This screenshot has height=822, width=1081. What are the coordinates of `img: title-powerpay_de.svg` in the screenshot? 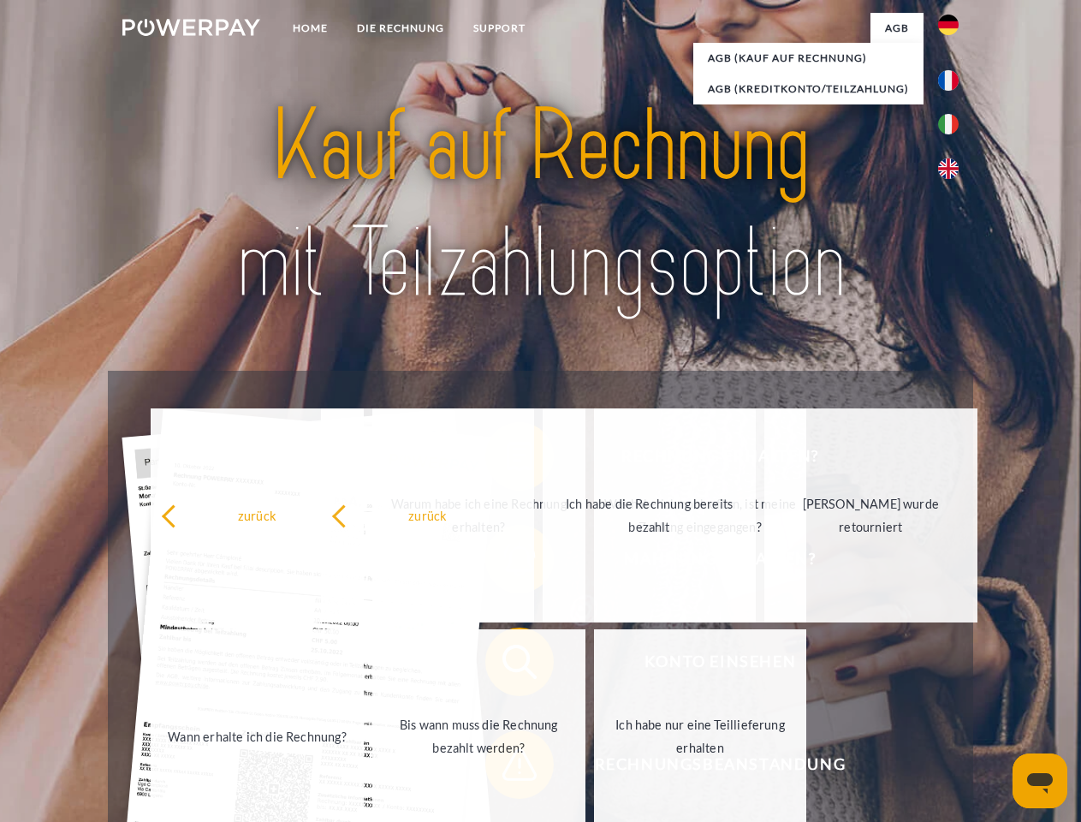 It's located at (540, 205).